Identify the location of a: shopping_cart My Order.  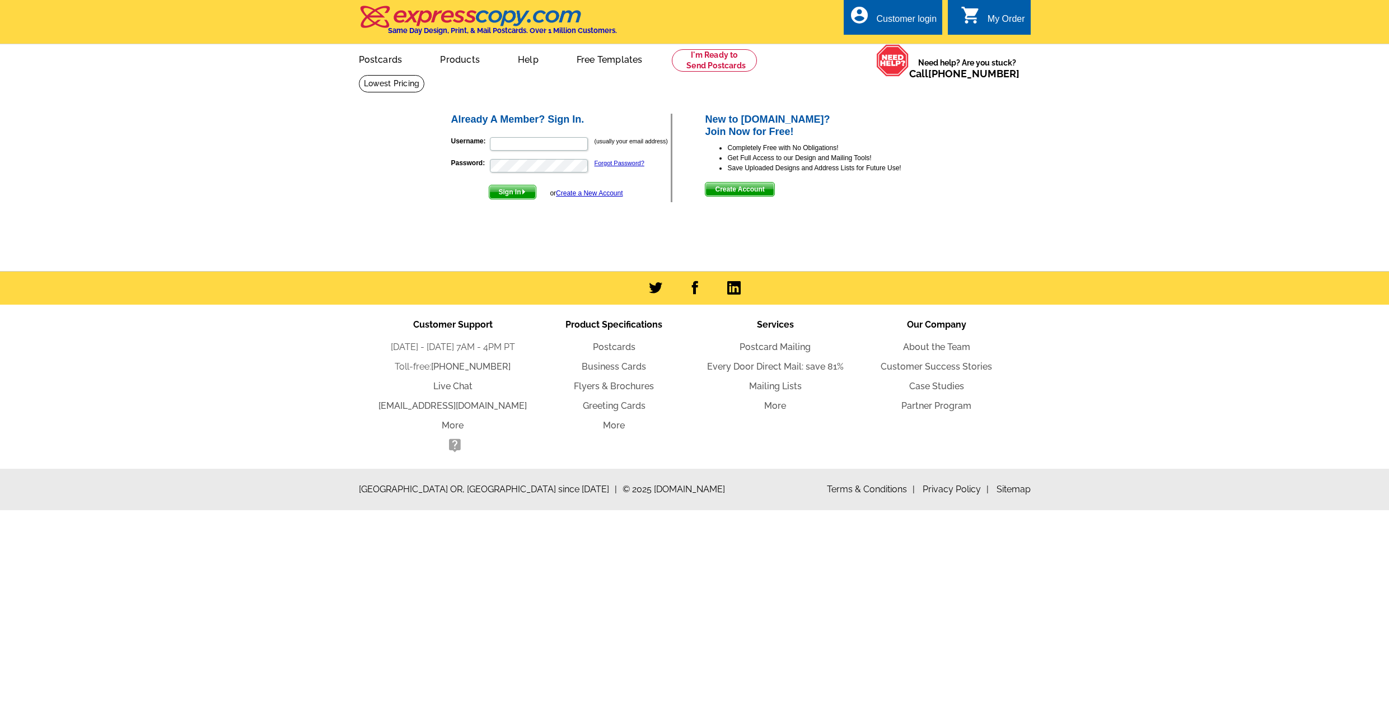
(993, 19).